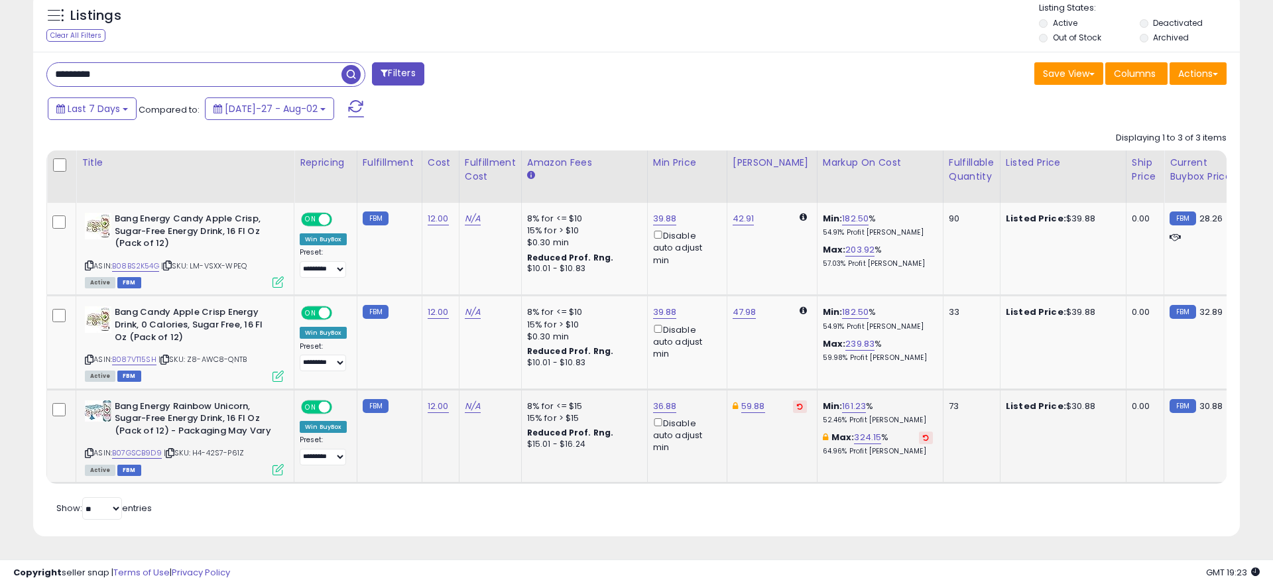 Image resolution: width=1273 pixels, height=586 pixels. What do you see at coordinates (1177, 23) in the screenshot?
I see `label: Deactivated` at bounding box center [1177, 23].